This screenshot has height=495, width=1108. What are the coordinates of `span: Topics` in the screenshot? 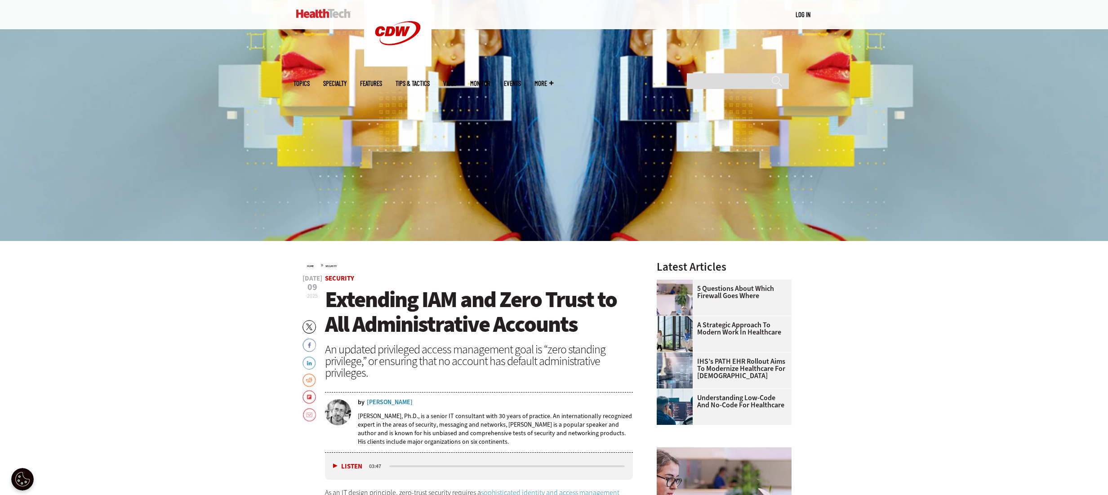 It's located at (302, 83).